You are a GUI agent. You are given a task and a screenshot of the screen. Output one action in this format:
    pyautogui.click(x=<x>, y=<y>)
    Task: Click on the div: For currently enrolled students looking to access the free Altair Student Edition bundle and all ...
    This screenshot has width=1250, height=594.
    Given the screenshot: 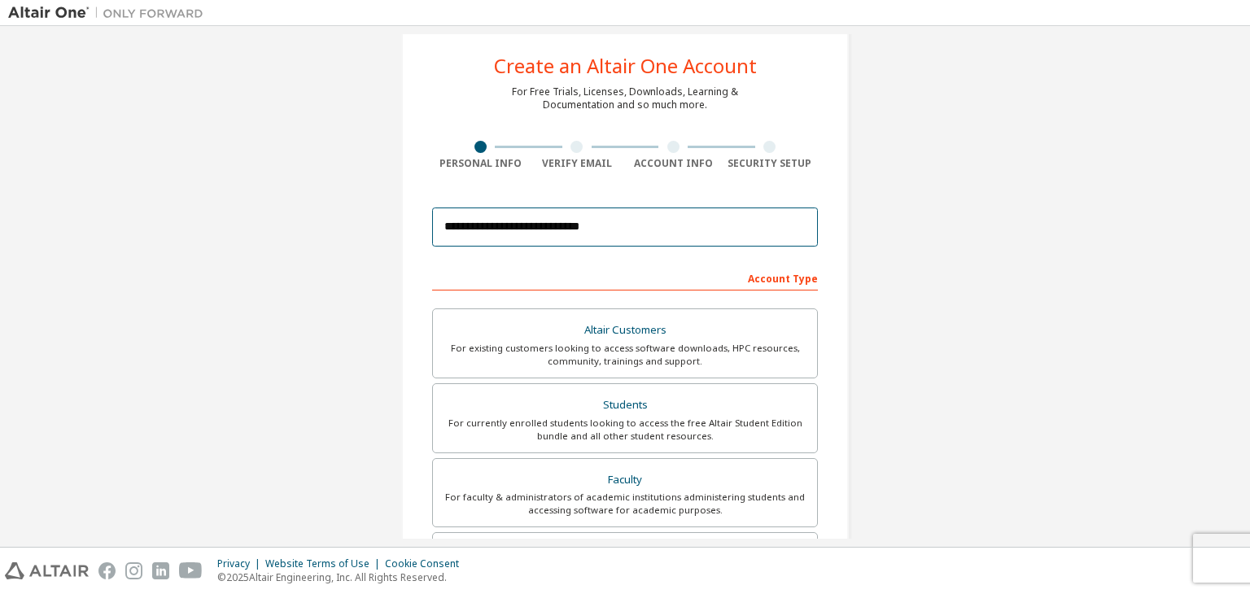 What is the action you would take?
    pyautogui.click(x=625, y=430)
    